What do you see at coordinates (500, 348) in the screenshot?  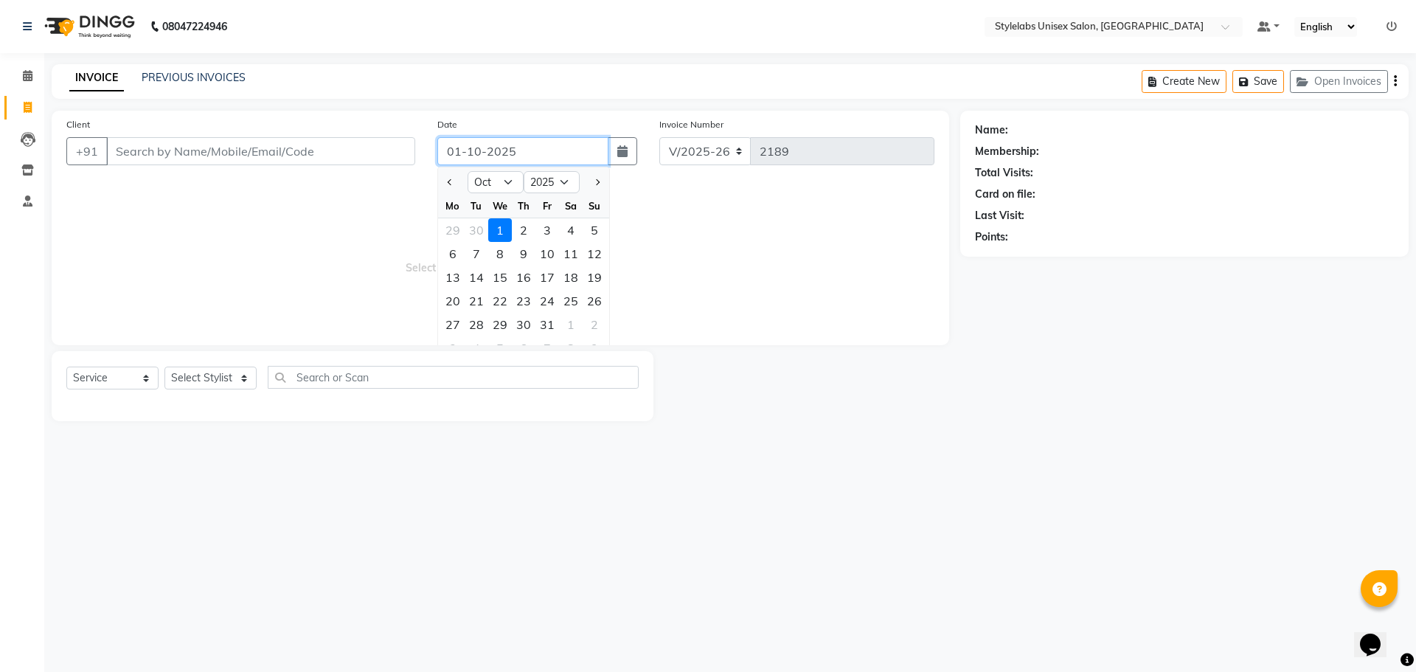 I see `div: Wednesday, November 5, 2025` at bounding box center [500, 348].